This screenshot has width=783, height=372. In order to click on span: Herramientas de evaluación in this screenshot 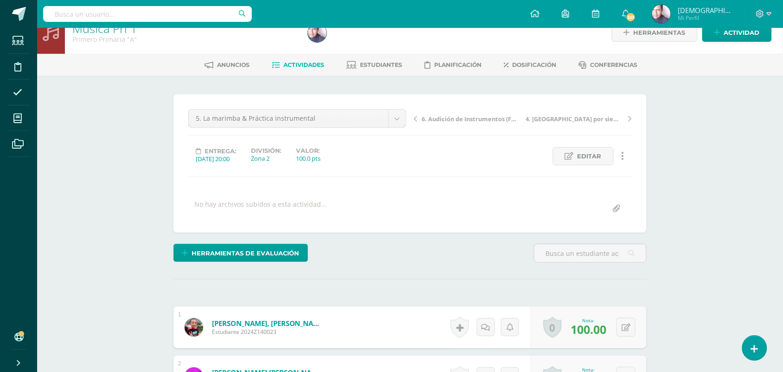, I will do `click(246, 253)`.